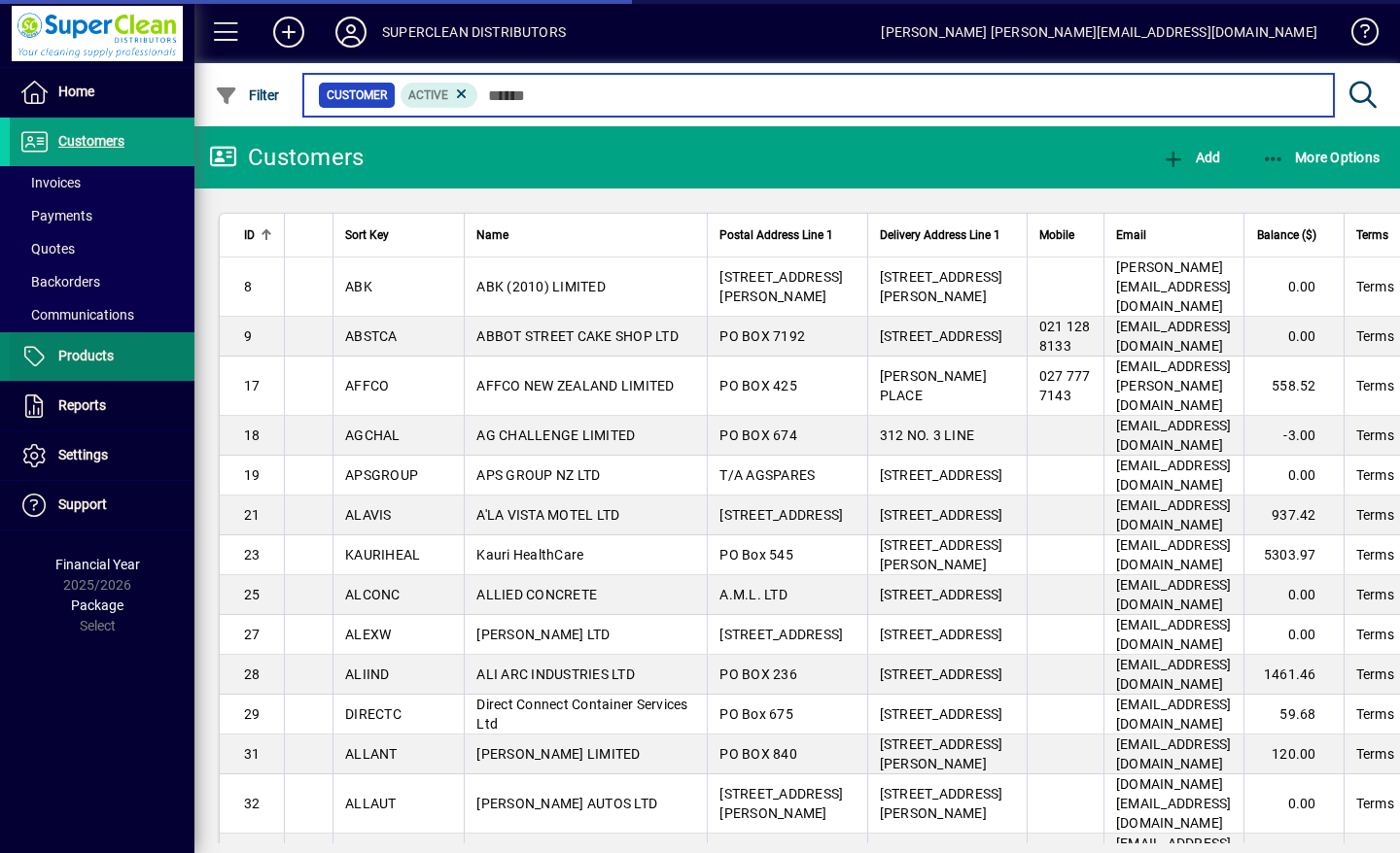 The image size is (1400, 853). I want to click on mat-chip: Activation Status: Active, so click(439, 96).